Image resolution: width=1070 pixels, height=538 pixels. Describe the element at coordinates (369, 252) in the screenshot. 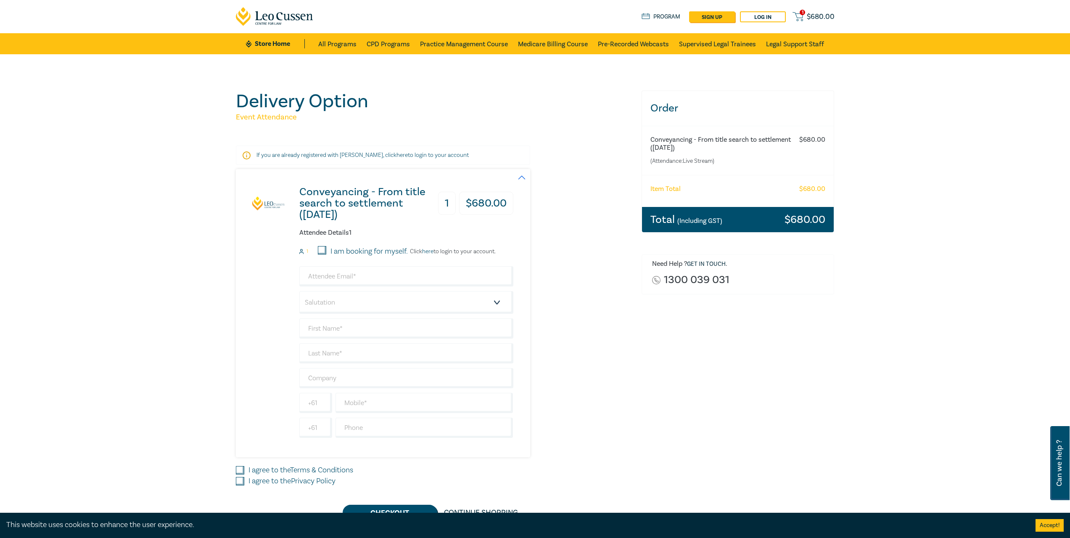

I see `label: I am booking for myself.` at that location.